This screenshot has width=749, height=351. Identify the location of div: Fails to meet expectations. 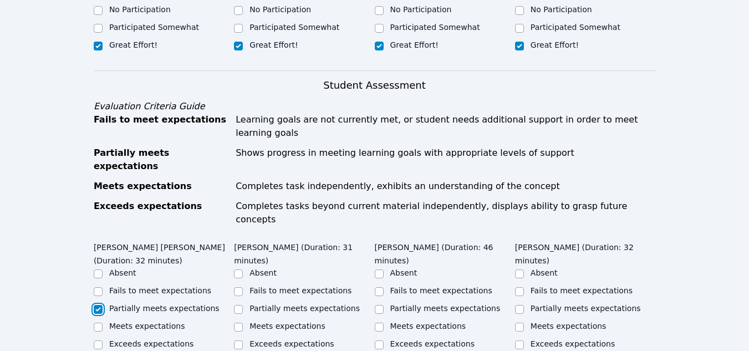
(161, 126).